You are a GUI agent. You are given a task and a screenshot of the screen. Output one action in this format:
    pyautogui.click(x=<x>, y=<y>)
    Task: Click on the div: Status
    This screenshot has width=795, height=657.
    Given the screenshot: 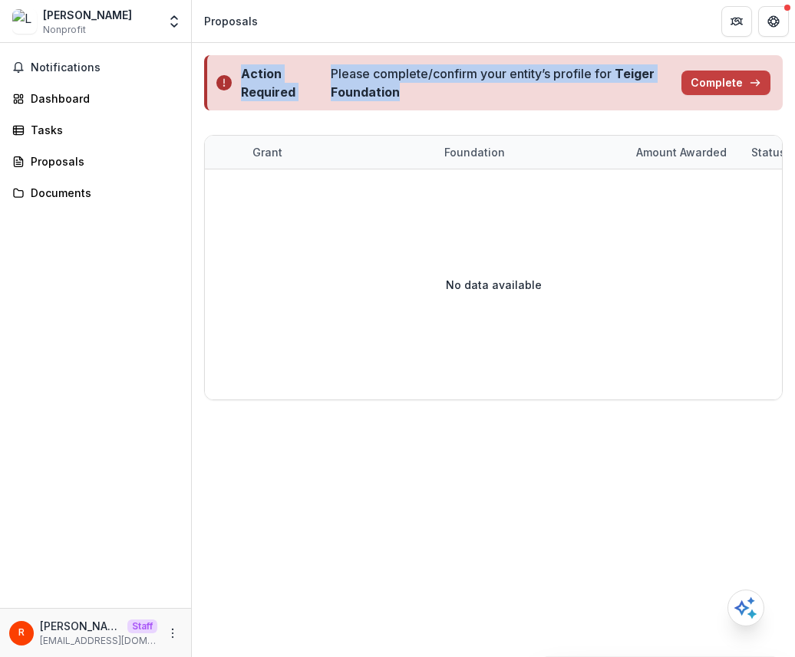 What is the action you would take?
    pyautogui.click(x=768, y=152)
    